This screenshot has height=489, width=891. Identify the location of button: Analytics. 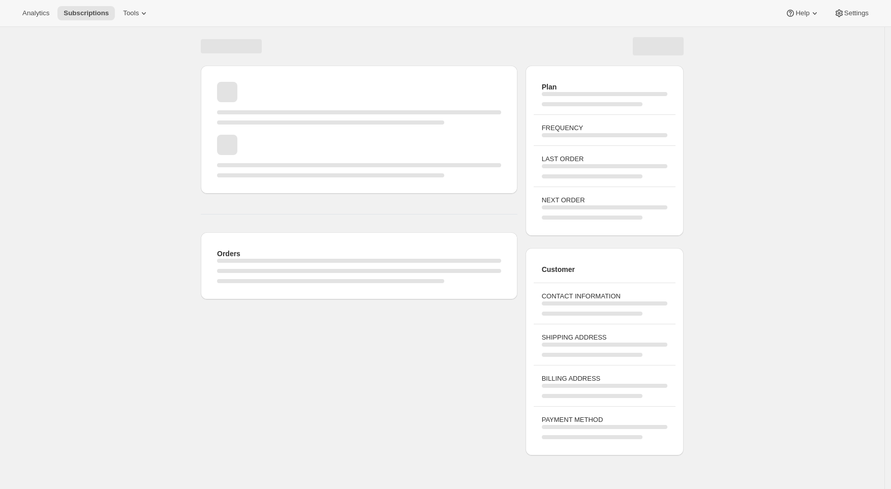
(36, 13).